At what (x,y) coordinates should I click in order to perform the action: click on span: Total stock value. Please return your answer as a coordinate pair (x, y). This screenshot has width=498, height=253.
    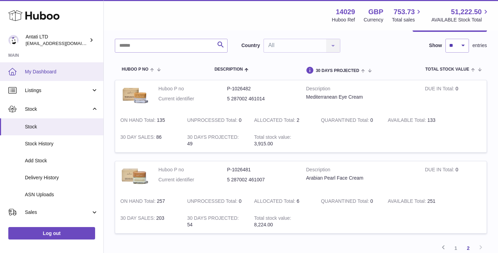
    Looking at the image, I should click on (447, 69).